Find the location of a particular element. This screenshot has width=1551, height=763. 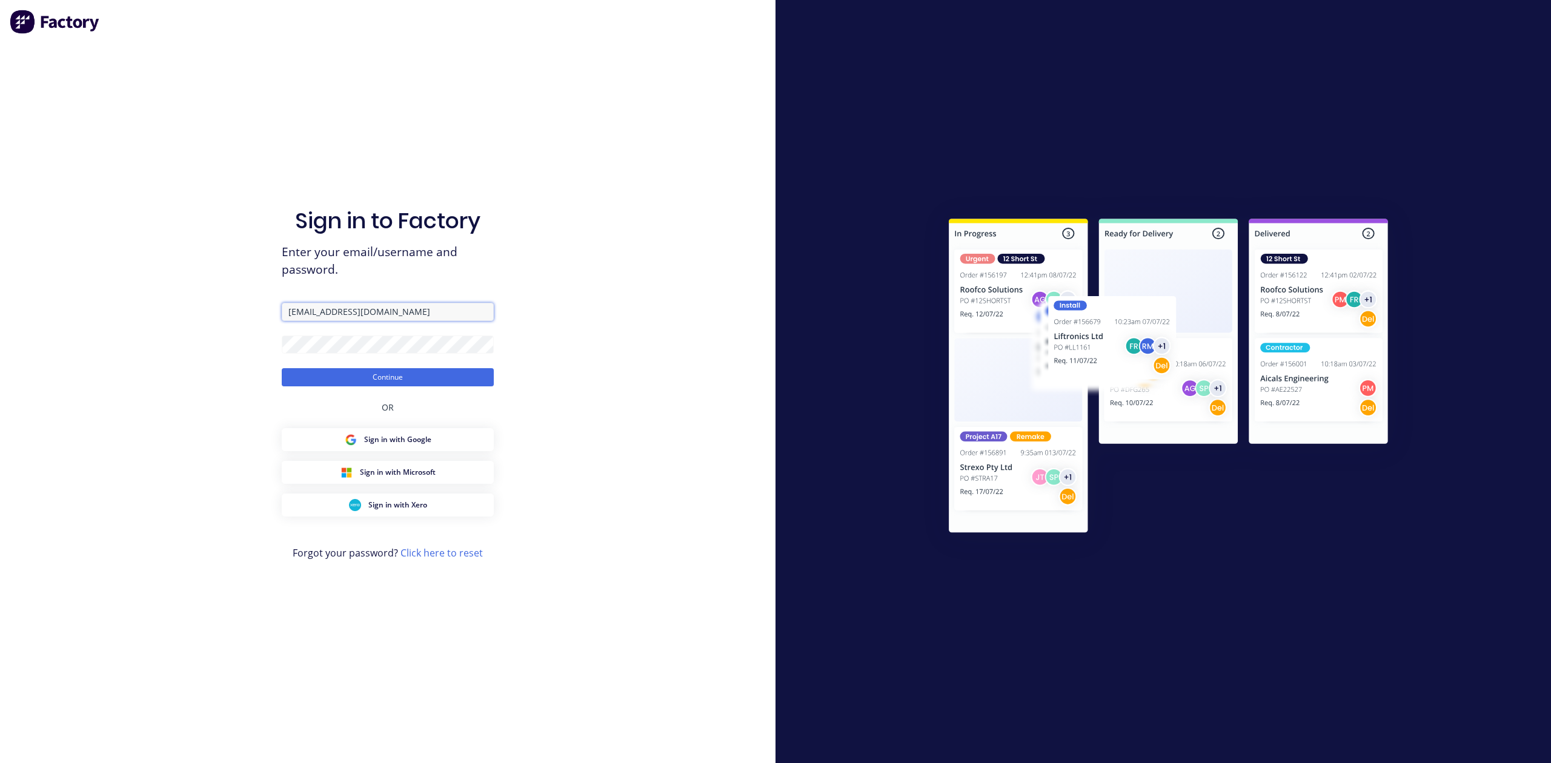

input: Email/Username is located at coordinates (388, 312).